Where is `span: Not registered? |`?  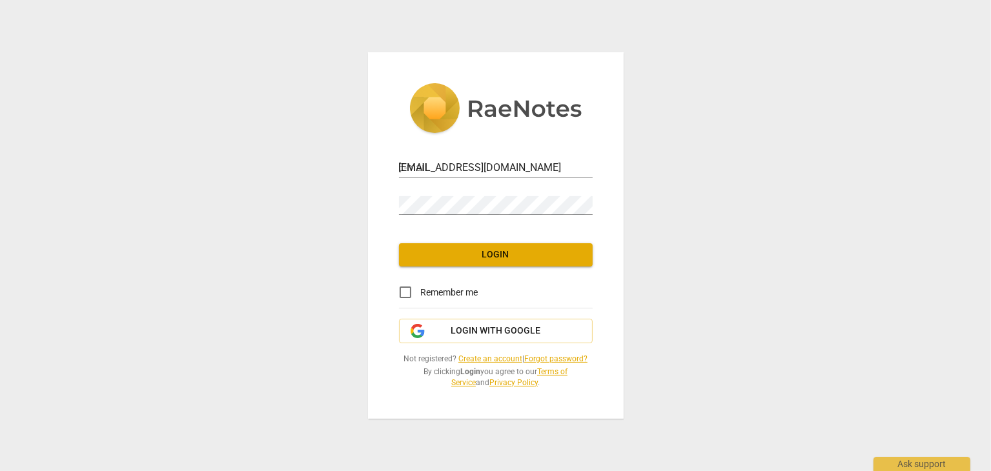 span: Not registered? | is located at coordinates (496, 359).